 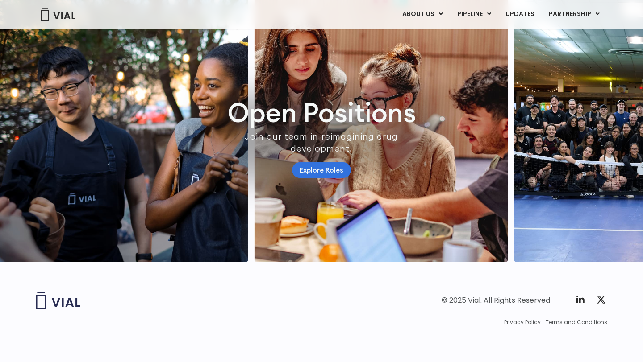 I want to click on a: Terms and Conditions, so click(x=576, y=323).